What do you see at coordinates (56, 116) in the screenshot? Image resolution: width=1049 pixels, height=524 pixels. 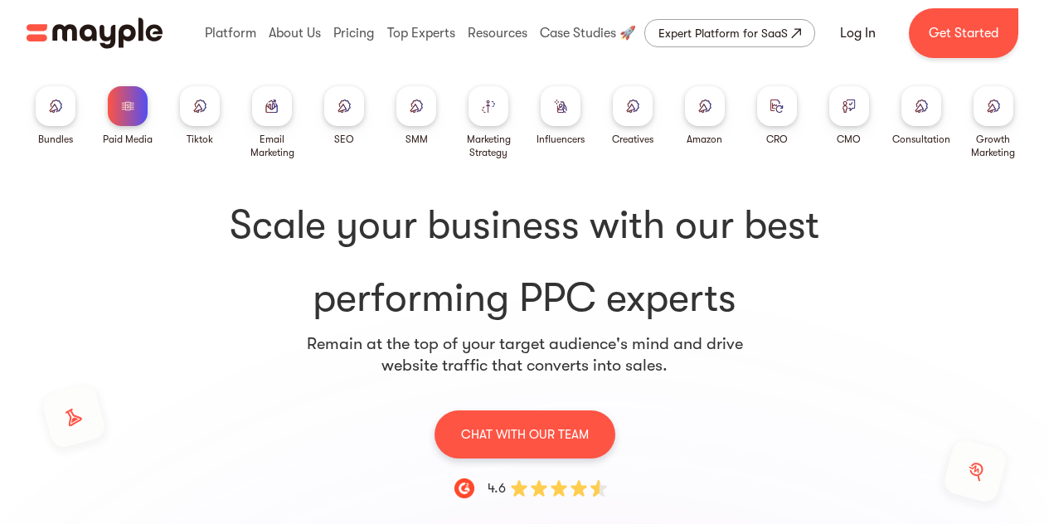 I see `a: Bundles` at bounding box center [56, 116].